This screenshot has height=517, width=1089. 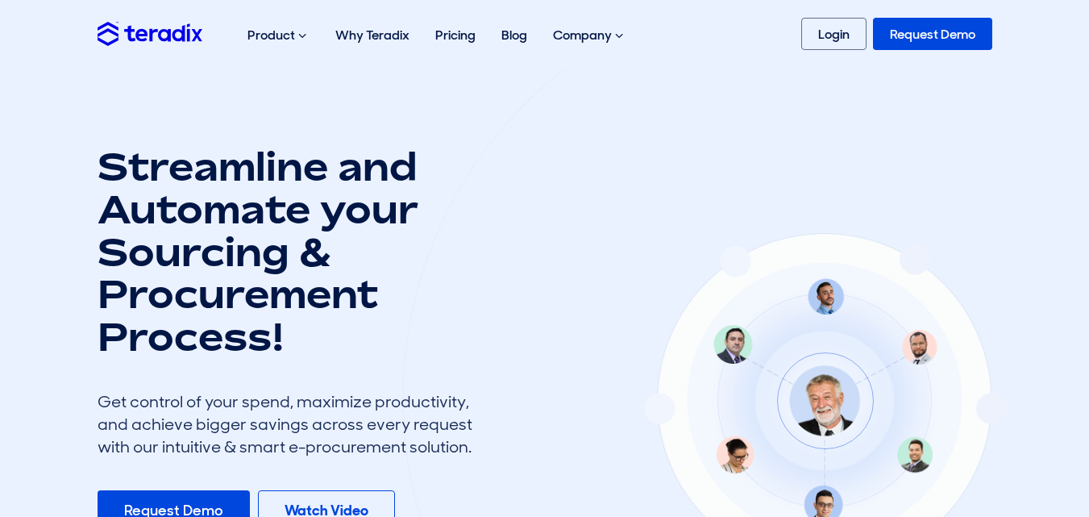 I want to click on a: Pricing, so click(x=456, y=35).